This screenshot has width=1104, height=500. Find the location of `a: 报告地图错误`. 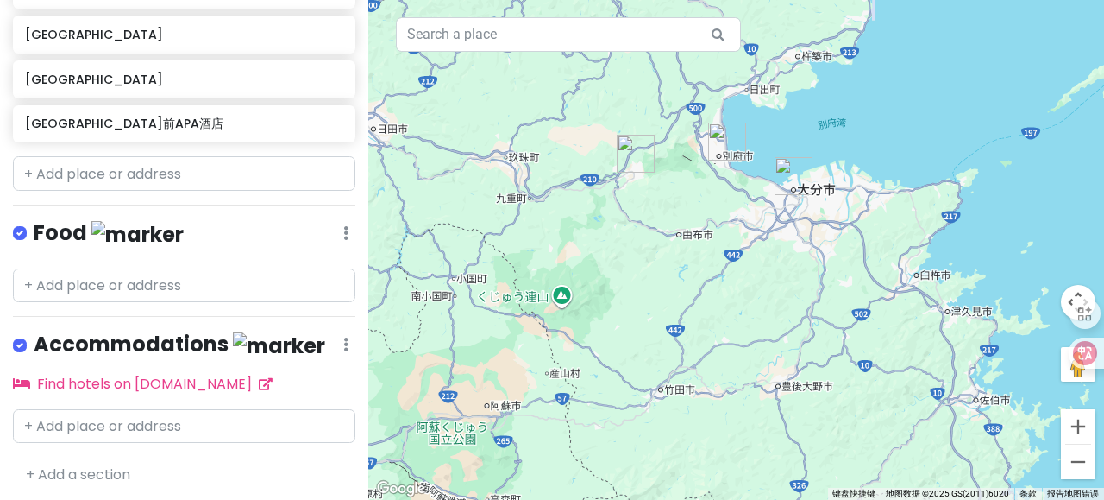

a: 报告地图错误 is located at coordinates (1073, 493).